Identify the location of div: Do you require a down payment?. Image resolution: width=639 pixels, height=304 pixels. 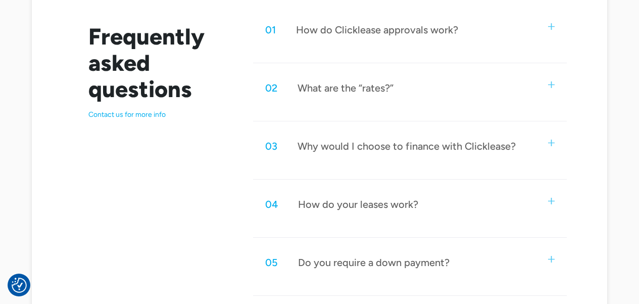
(374, 262).